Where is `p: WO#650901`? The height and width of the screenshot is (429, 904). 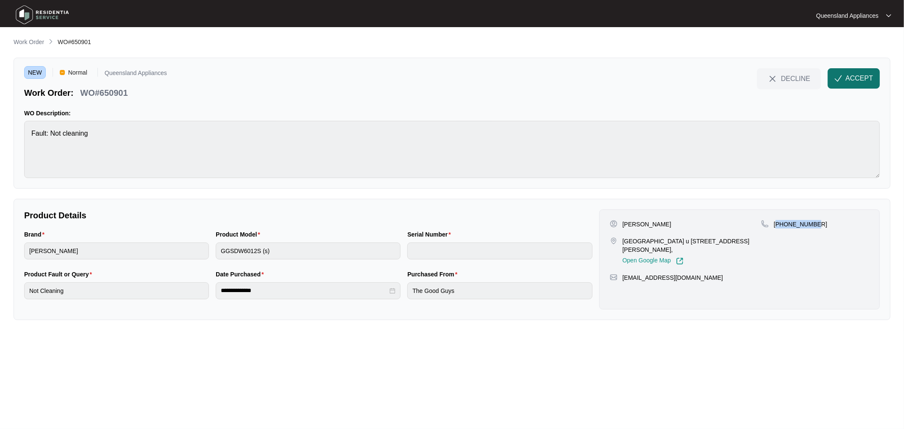
p: WO#650901 is located at coordinates (104, 93).